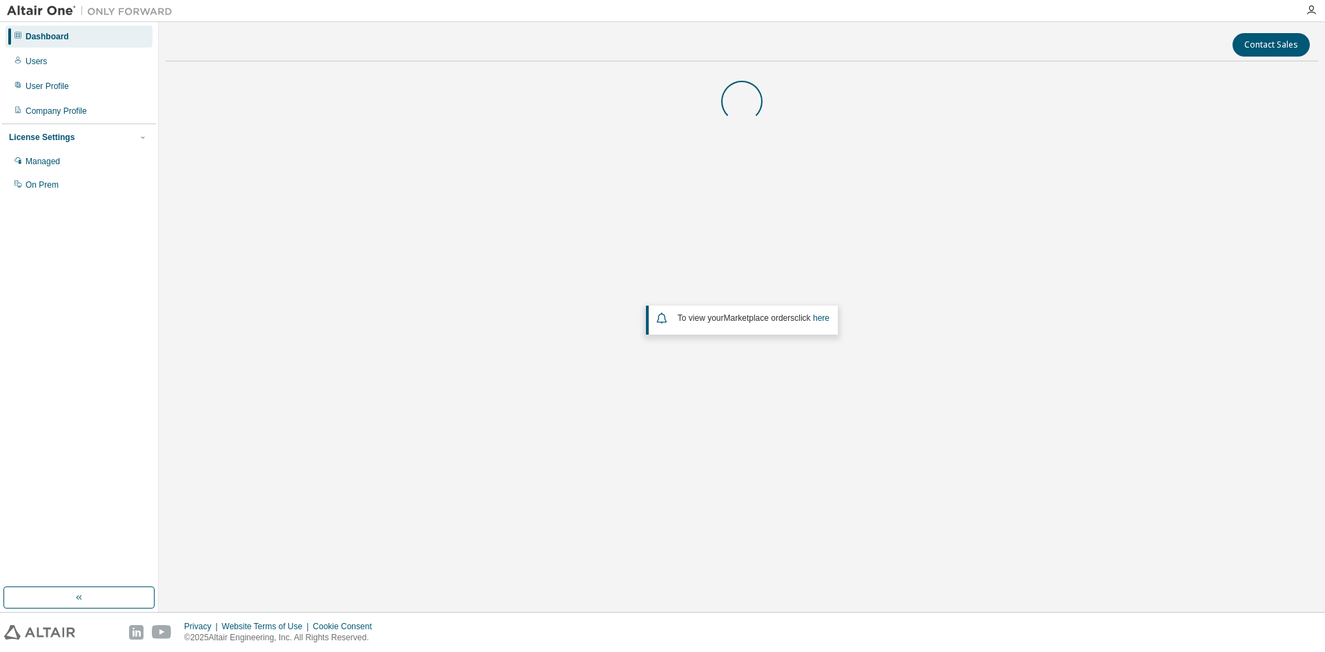 The height and width of the screenshot is (652, 1325). I want to click on div: On Prem, so click(42, 185).